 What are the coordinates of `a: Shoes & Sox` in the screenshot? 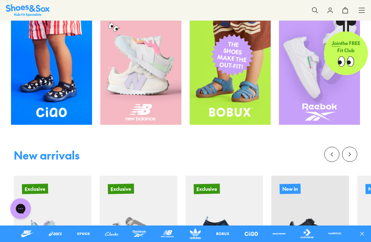 It's located at (28, 10).